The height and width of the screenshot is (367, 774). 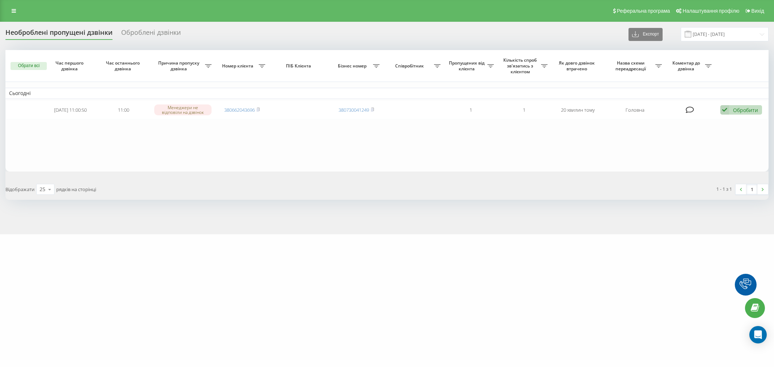 I want to click on span: Відображати, so click(x=20, y=189).